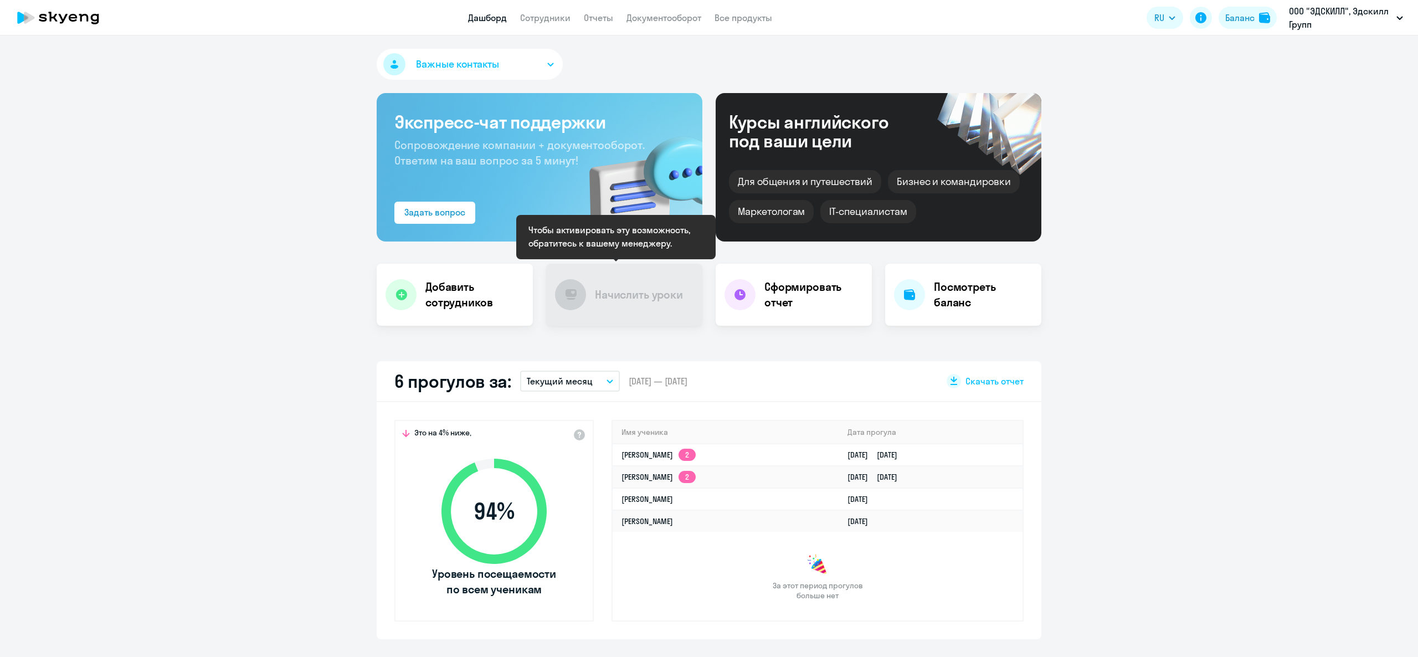 This screenshot has height=657, width=1418. I want to click on h4: Начислить уроки, so click(639, 295).